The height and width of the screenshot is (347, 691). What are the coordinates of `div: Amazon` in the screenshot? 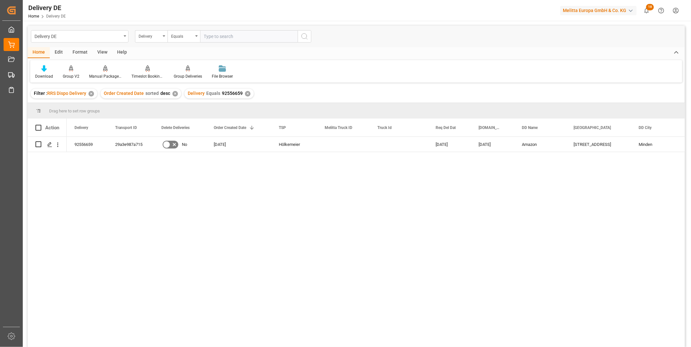 It's located at (540, 144).